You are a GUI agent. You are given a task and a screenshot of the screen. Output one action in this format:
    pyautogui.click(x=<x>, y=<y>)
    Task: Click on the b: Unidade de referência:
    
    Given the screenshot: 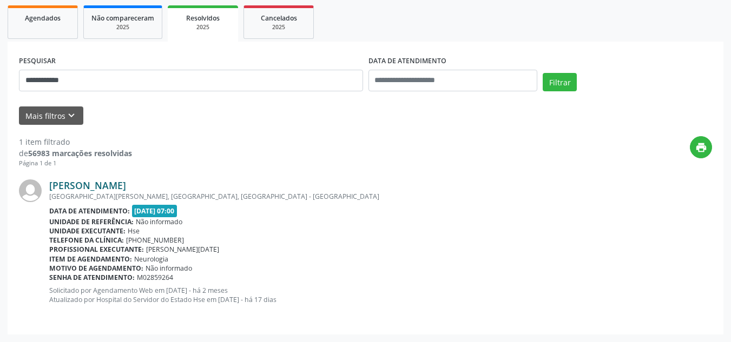 What is the action you would take?
    pyautogui.click(x=91, y=222)
    